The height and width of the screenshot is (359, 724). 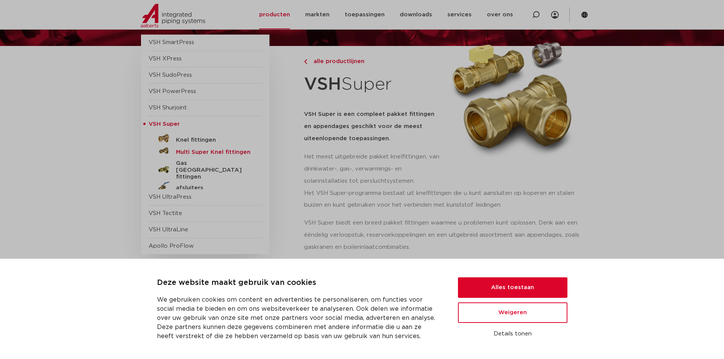 I want to click on p: Het VSH Super-programma bestaat uit knelfittingen die u kunt aansluiten op koperen en stalen buiz..., so click(x=444, y=200).